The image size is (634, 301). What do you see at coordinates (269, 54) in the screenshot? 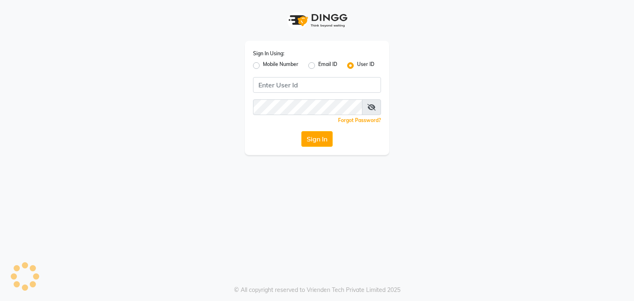
I see `label: Sign In Using:` at bounding box center [269, 54].